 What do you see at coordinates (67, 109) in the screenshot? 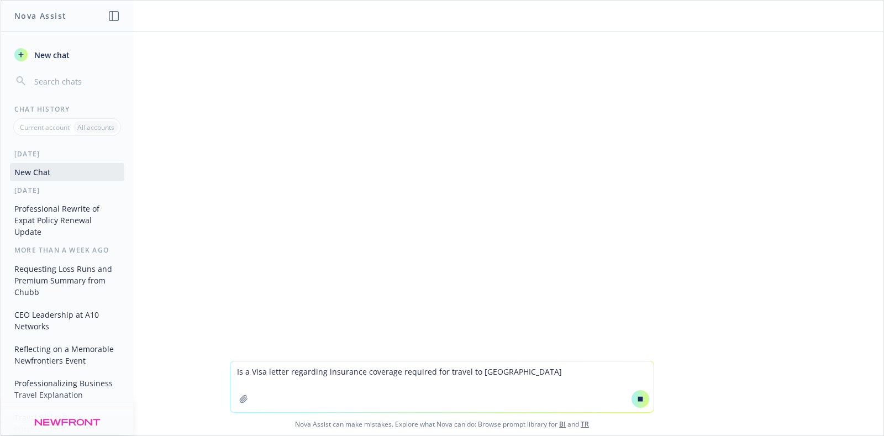
I see `div: Chat History` at bounding box center [67, 109].